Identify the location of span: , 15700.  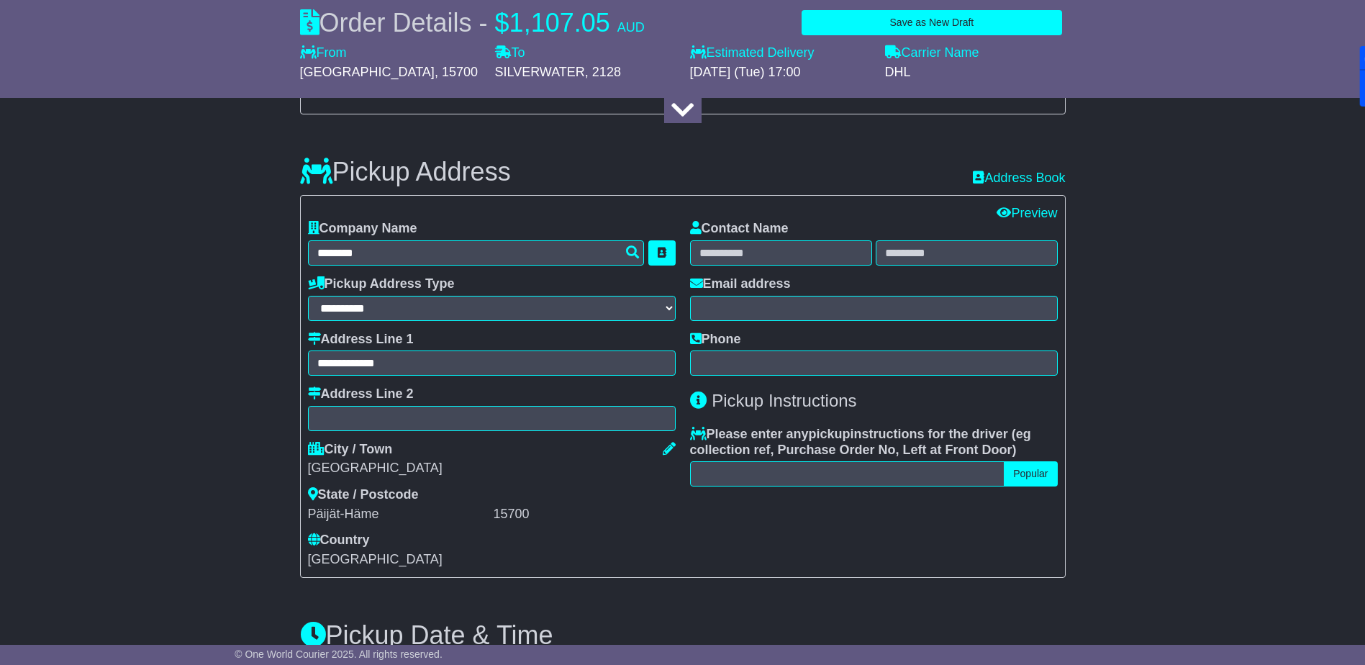
(456, 72).